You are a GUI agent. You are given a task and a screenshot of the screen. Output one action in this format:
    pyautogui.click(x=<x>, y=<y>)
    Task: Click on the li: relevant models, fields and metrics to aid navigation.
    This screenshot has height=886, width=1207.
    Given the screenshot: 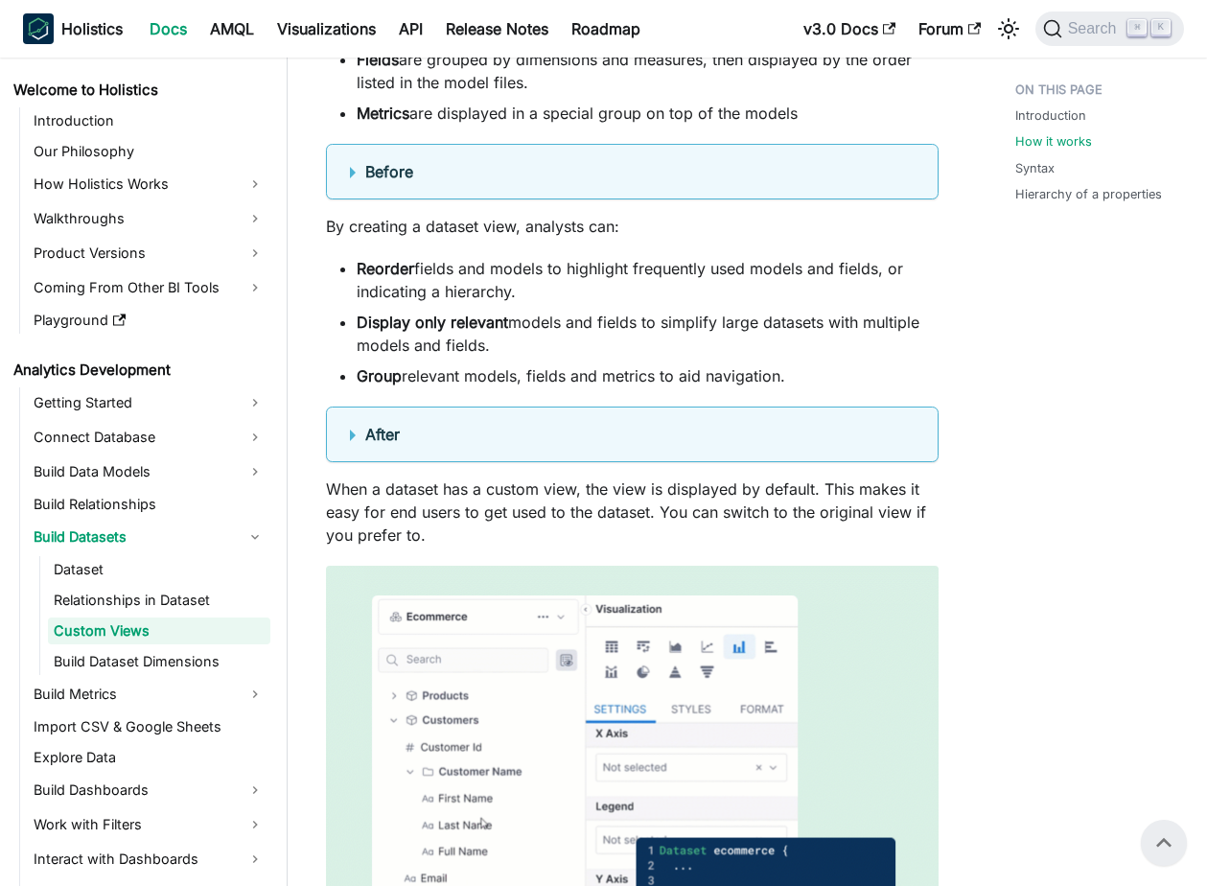 What is the action you would take?
    pyautogui.click(x=647, y=376)
    